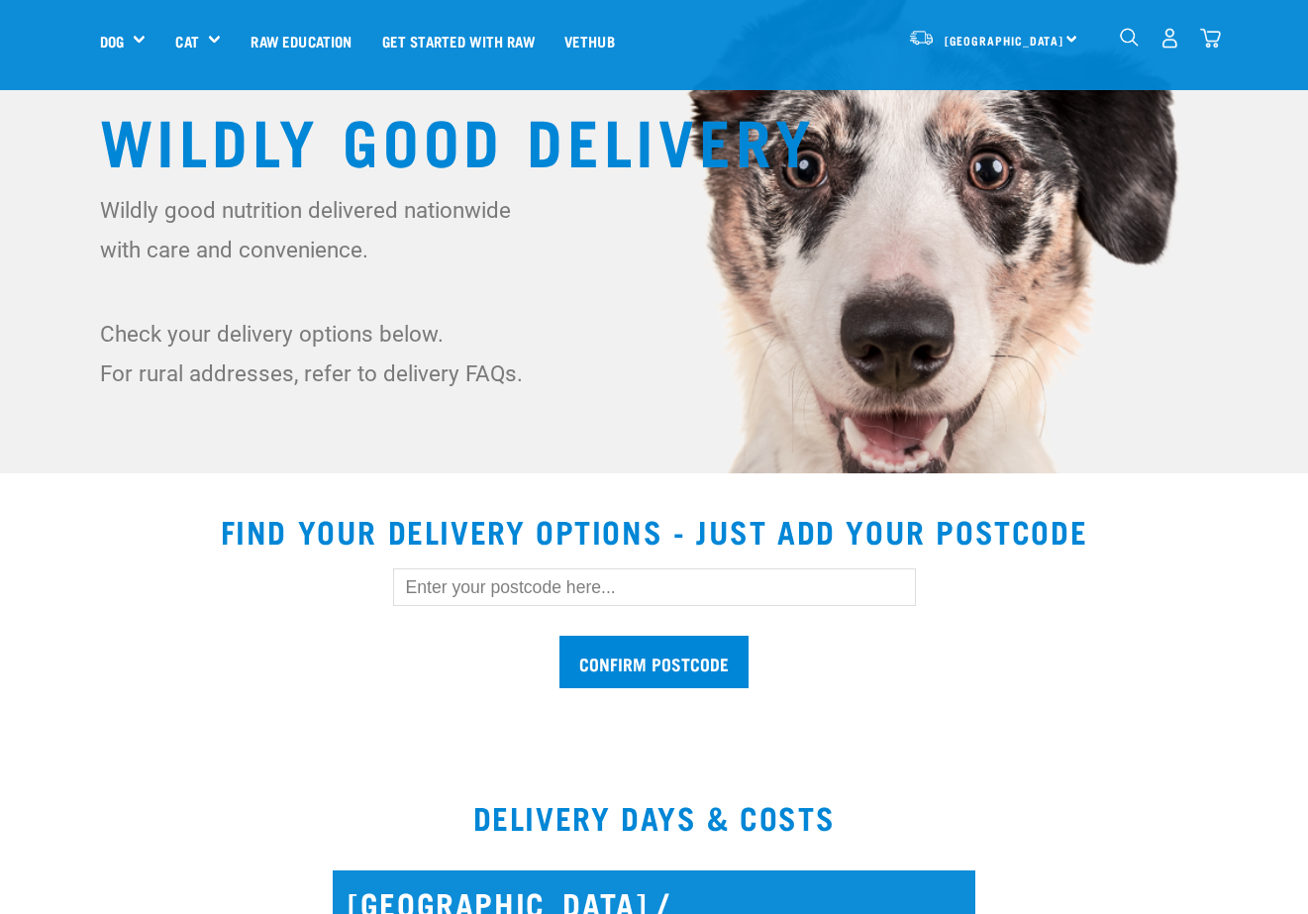  Describe the element at coordinates (322, 230) in the screenshot. I see `p: Wildly good nutrition delivered nationwide with care and convenience.` at that location.